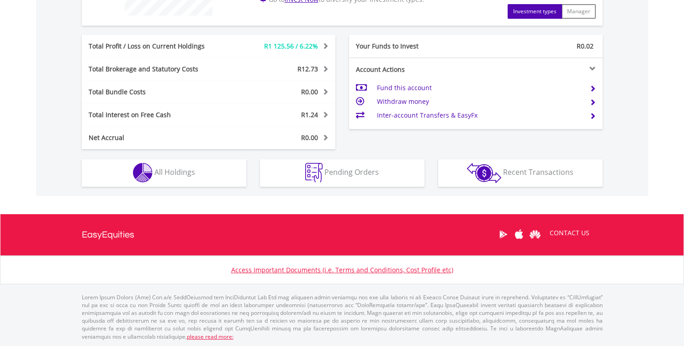 This screenshot has height=346, width=684. What do you see at coordinates (503, 234) in the screenshot?
I see `a: Google Play` at bounding box center [503, 234].